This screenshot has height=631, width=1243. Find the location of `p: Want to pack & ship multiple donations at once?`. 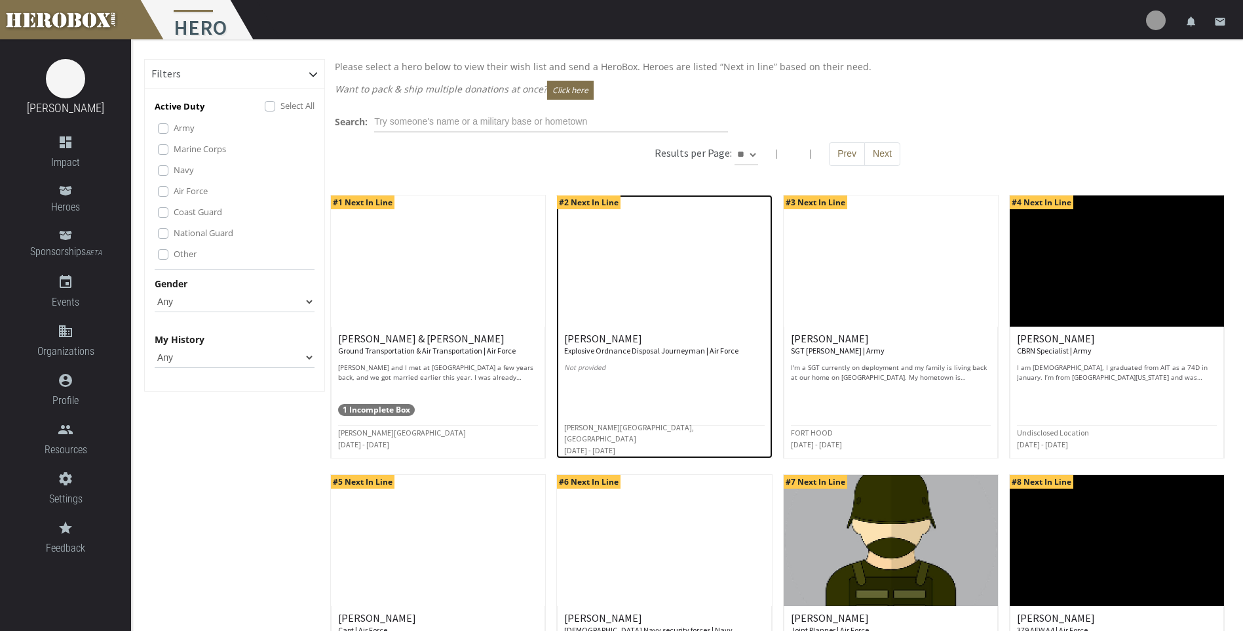

p: Want to pack & ship multiple donations at once? is located at coordinates (777, 90).